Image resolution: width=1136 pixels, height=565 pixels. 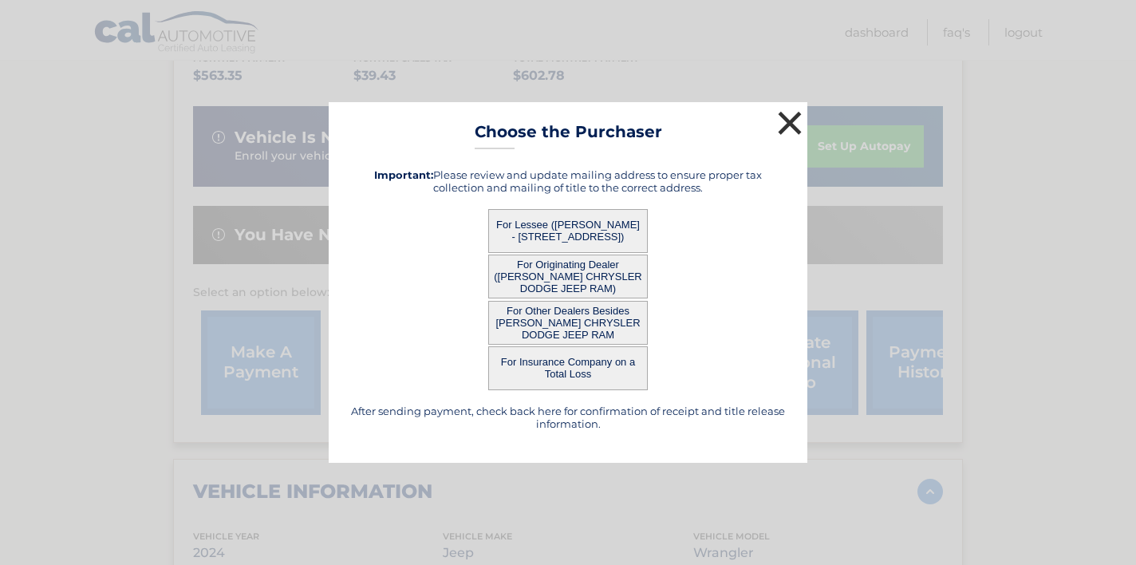 I want to click on h3: Choose the Purchaser, so click(x=568, y=136).